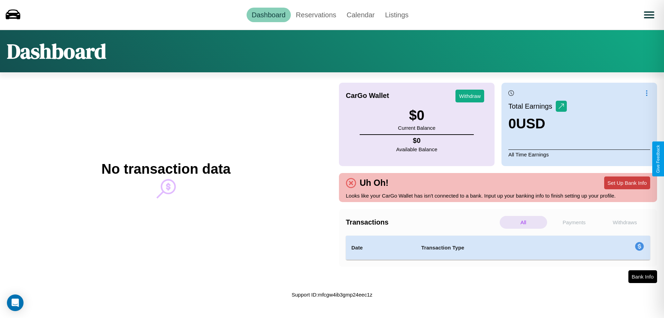  I want to click on h4: Transaction Type, so click(499, 248).